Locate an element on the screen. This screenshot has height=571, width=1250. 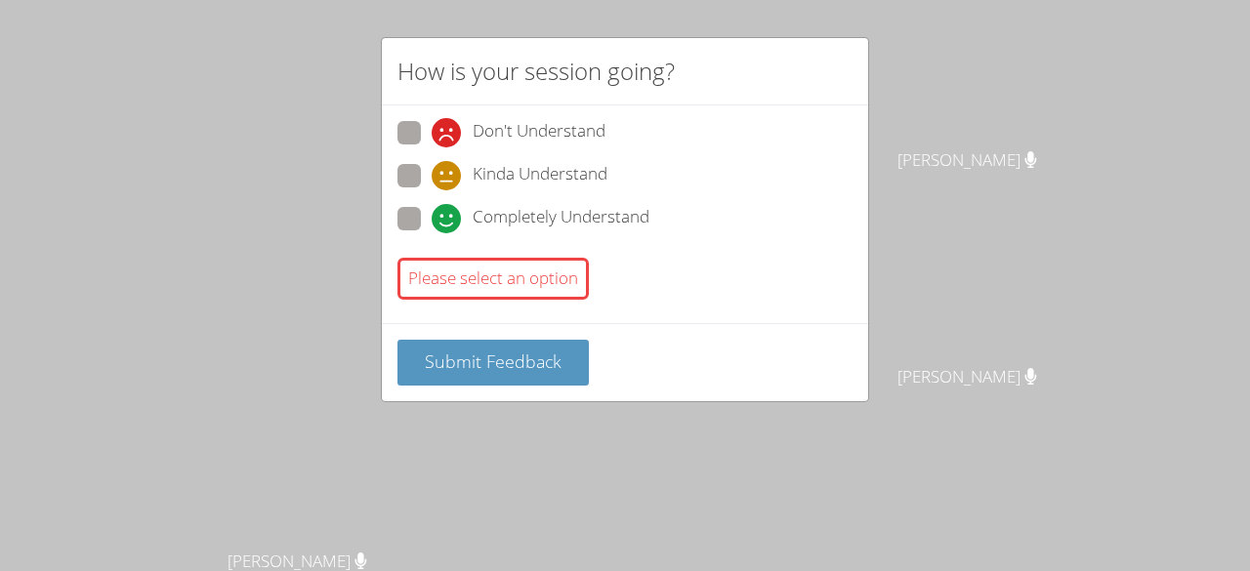
button: Submit Feedback is located at coordinates (493, 362).